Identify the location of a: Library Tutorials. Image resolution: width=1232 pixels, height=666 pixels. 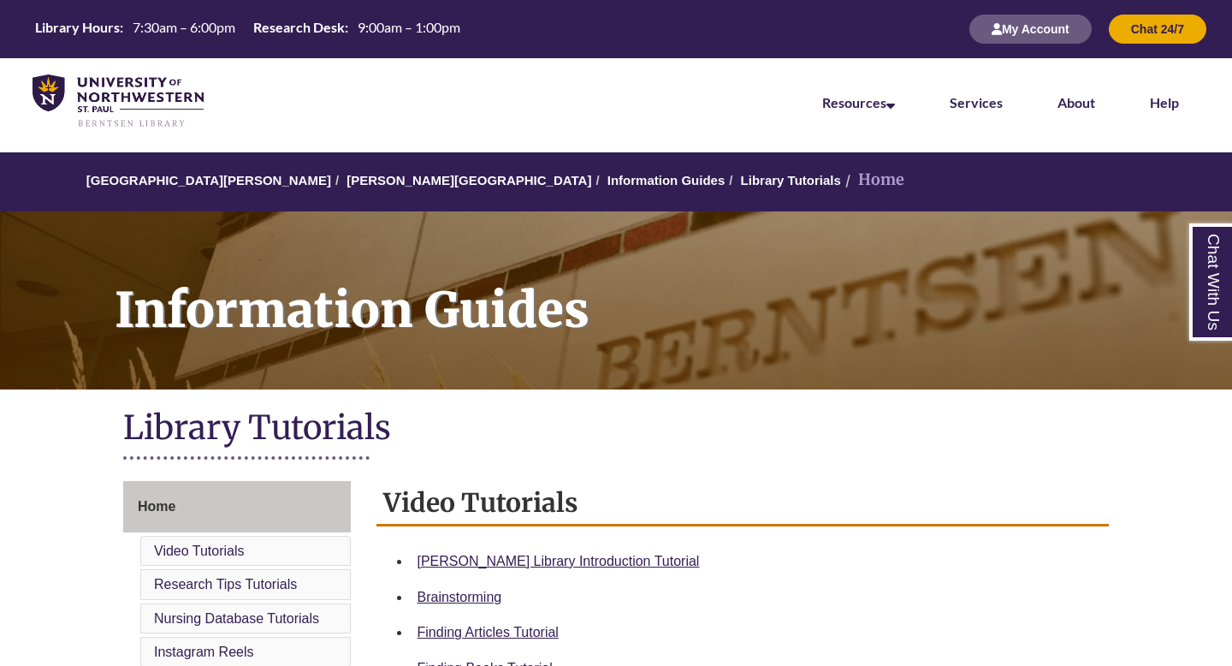
(791, 180).